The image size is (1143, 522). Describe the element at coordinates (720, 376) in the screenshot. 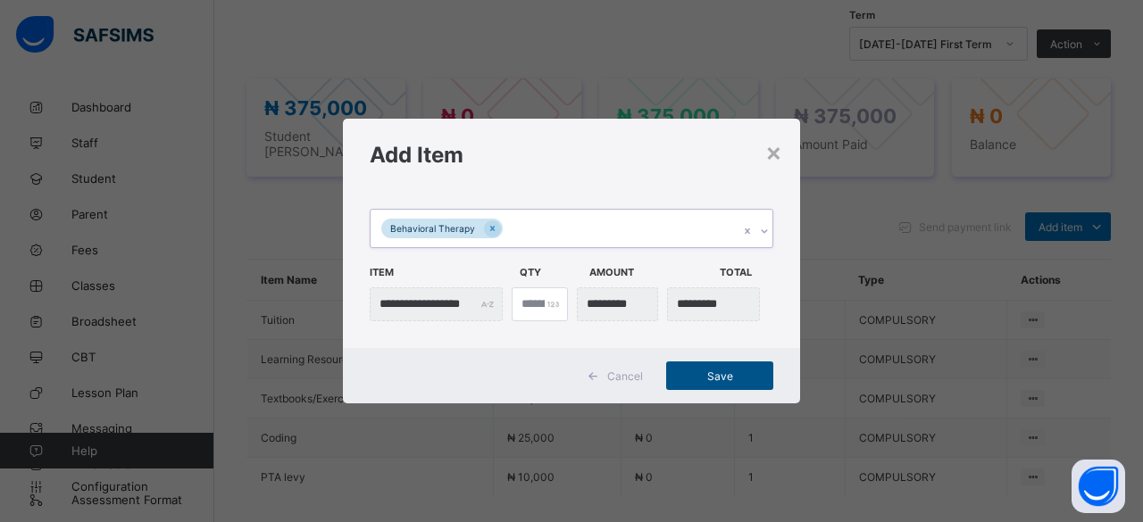

I see `span: Save` at that location.